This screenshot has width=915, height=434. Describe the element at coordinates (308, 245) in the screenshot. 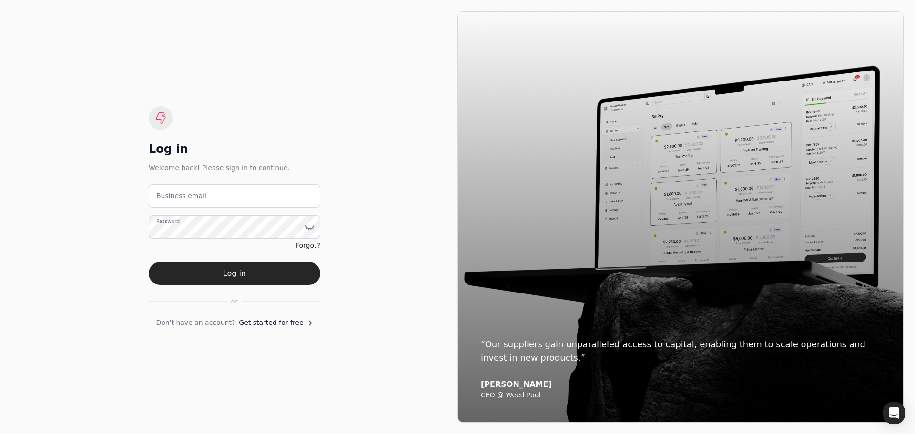

I see `span: Forgot?` at that location.